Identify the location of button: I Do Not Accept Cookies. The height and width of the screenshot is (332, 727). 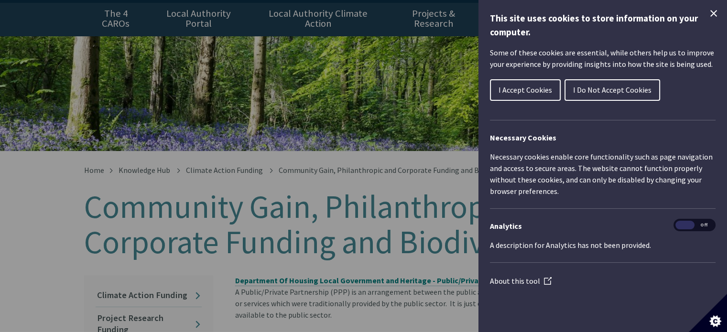
(612, 90).